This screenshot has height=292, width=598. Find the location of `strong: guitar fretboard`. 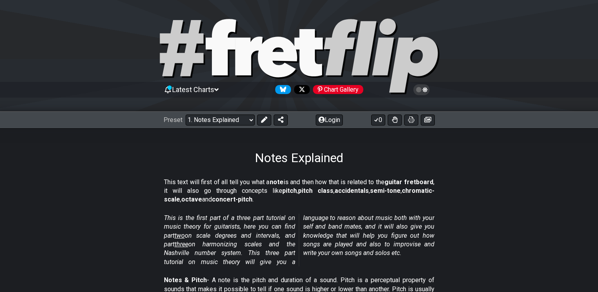

strong: guitar fretboard is located at coordinates (409, 182).